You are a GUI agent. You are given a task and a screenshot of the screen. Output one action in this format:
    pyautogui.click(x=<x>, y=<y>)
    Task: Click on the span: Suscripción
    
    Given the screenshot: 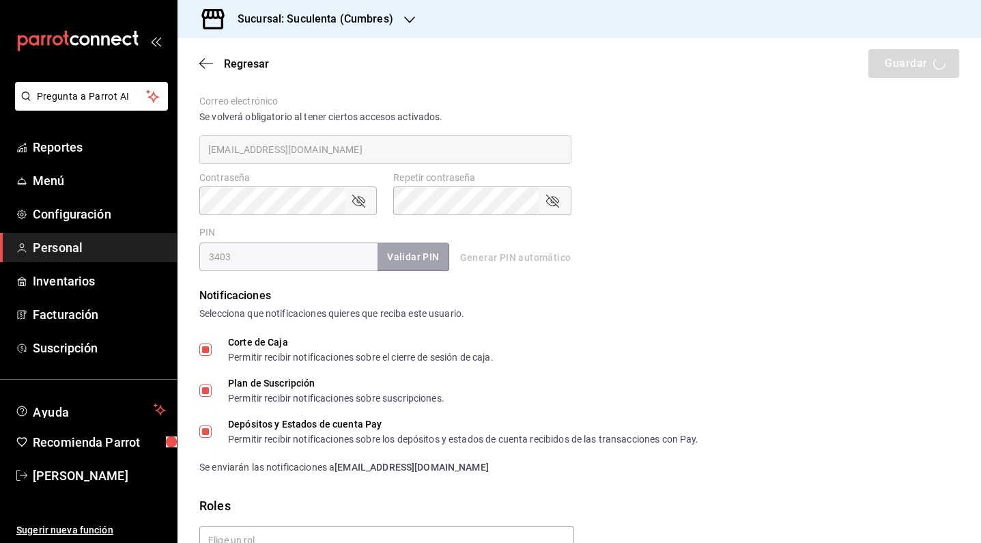 What is the action you would take?
    pyautogui.click(x=99, y=348)
    